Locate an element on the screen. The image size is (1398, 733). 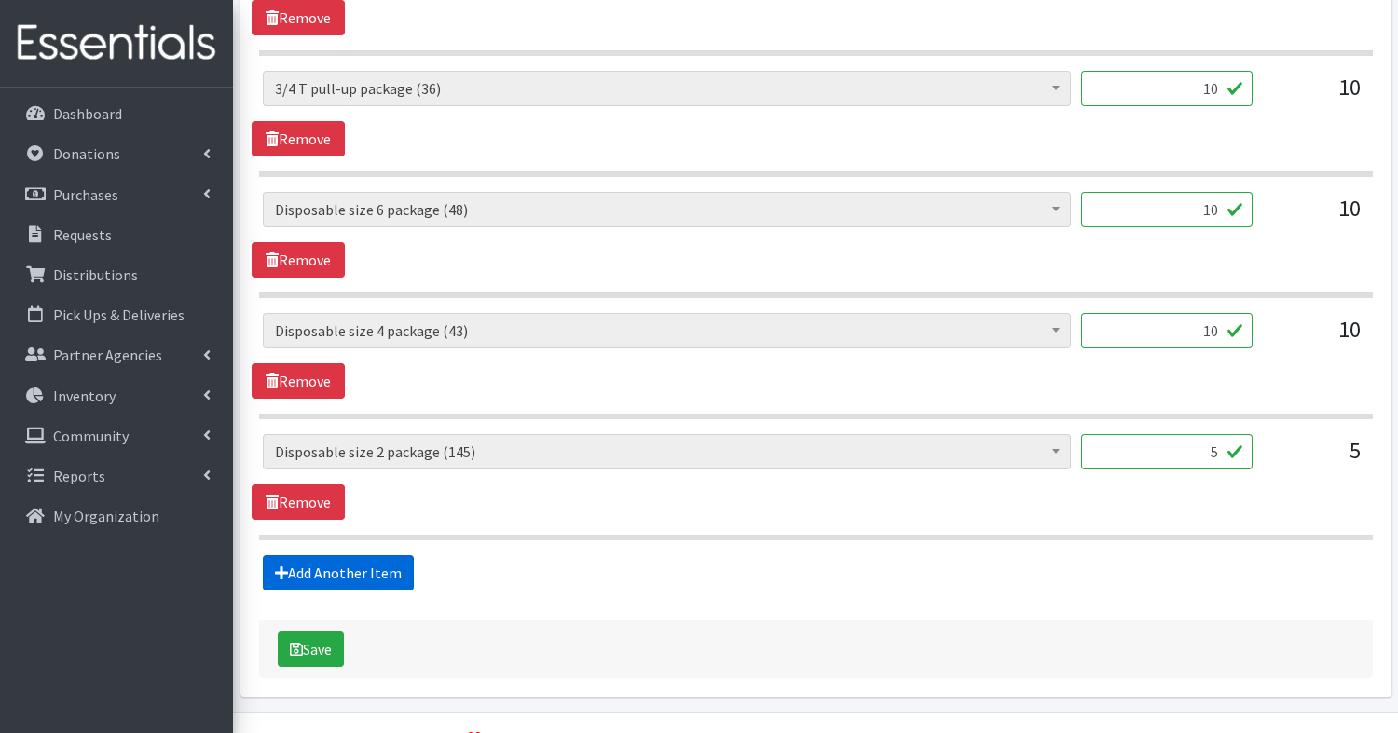
a: My Organization is located at coordinates (116, 516).